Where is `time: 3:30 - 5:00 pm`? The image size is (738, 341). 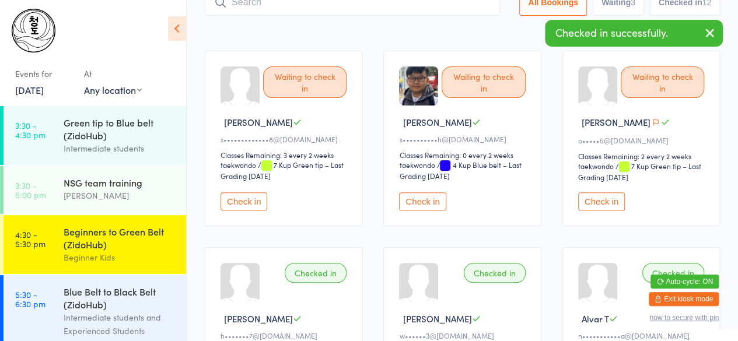
time: 3:30 - 5:00 pm is located at coordinates (30, 190).